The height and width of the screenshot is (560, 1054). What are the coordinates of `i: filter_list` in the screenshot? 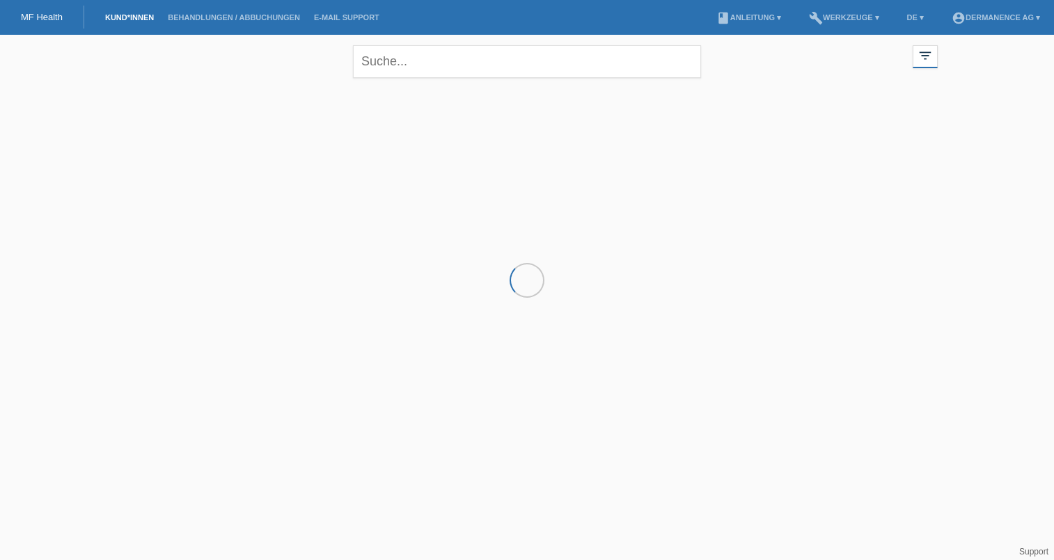 It's located at (925, 56).